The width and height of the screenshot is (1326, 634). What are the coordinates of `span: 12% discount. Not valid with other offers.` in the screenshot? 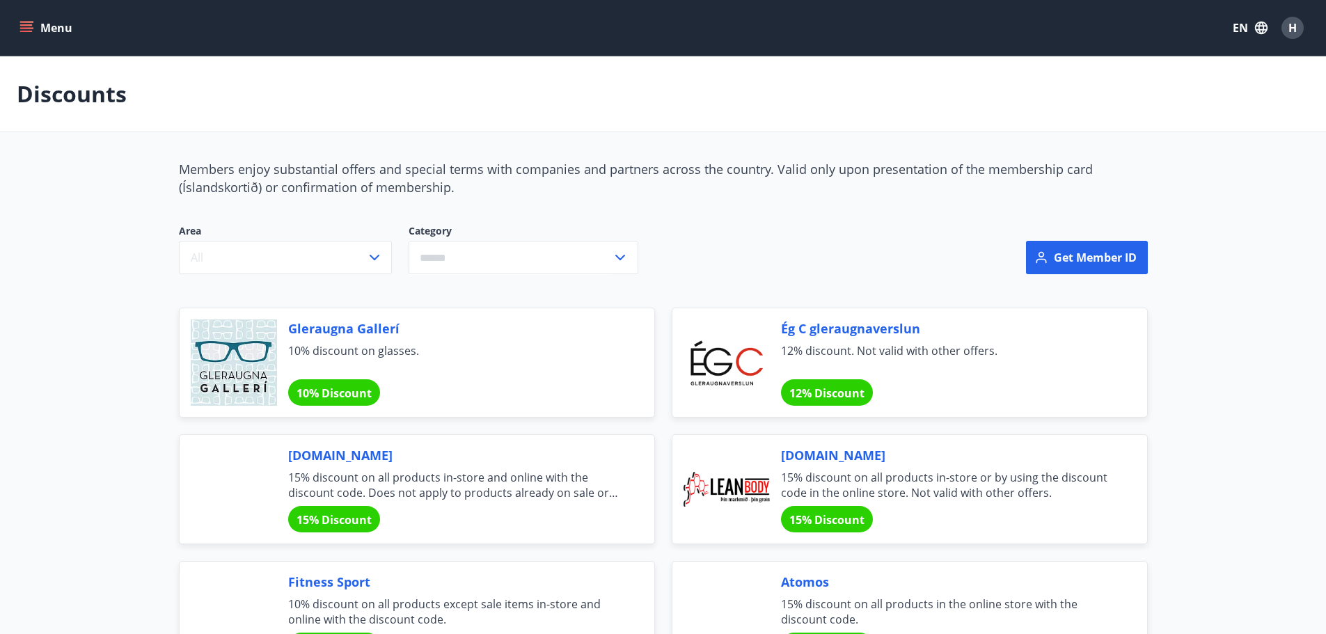 It's located at (947, 358).